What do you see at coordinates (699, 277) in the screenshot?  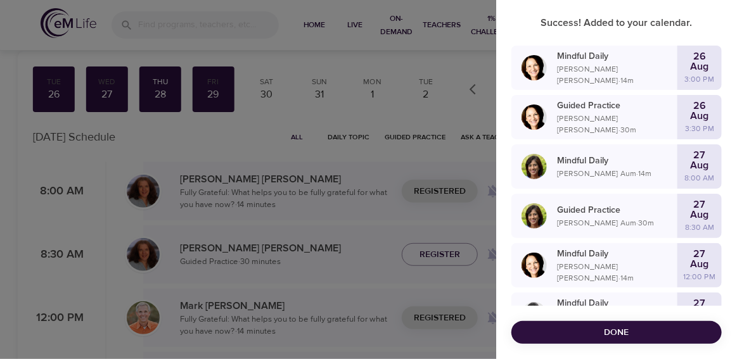 I see `p: 12:00 PM` at bounding box center [699, 277].